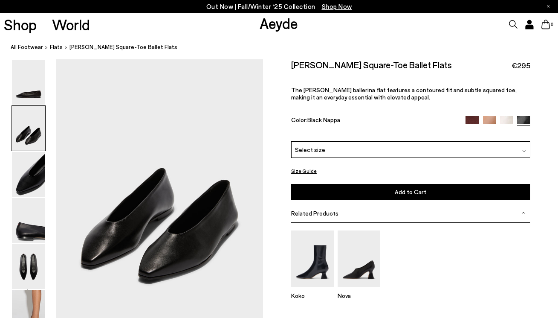  I want to click on img: Betty Square-Toe Ballet Flats - Image 4, so click(29, 220).